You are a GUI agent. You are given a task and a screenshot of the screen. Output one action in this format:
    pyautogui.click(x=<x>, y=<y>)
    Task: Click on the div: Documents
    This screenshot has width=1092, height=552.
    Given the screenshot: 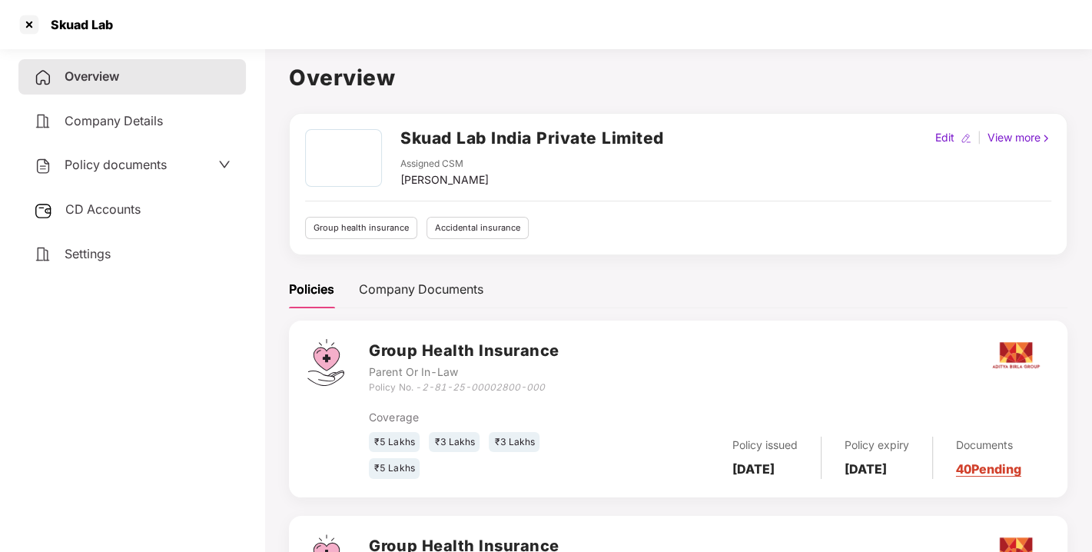 What is the action you would take?
    pyautogui.click(x=989, y=445)
    